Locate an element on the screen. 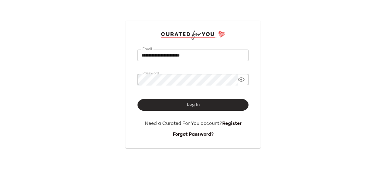  img: cfy_login_logo.DGdB1djN.svg is located at coordinates (193, 35).